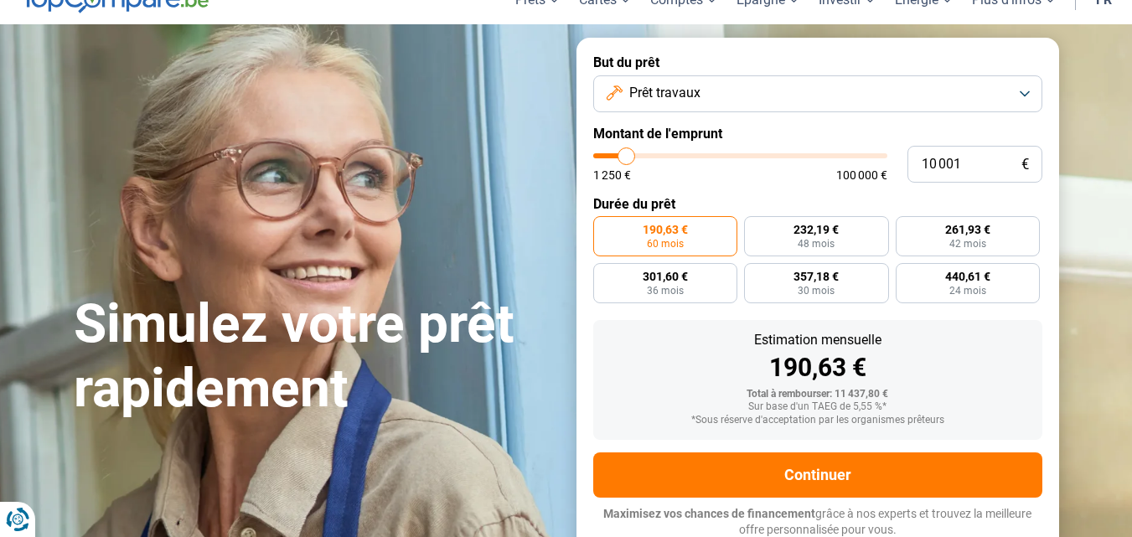  Describe the element at coordinates (818, 368) in the screenshot. I see `div: 190,63 €` at that location.